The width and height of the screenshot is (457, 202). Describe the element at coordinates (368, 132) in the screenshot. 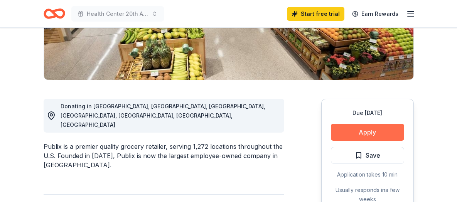

I see `button: Apply` at that location.